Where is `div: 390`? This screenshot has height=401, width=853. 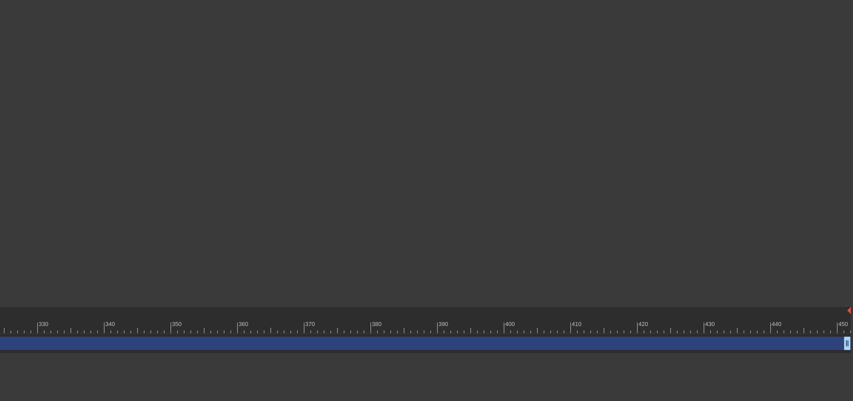
div: 390 is located at coordinates (444, 325).